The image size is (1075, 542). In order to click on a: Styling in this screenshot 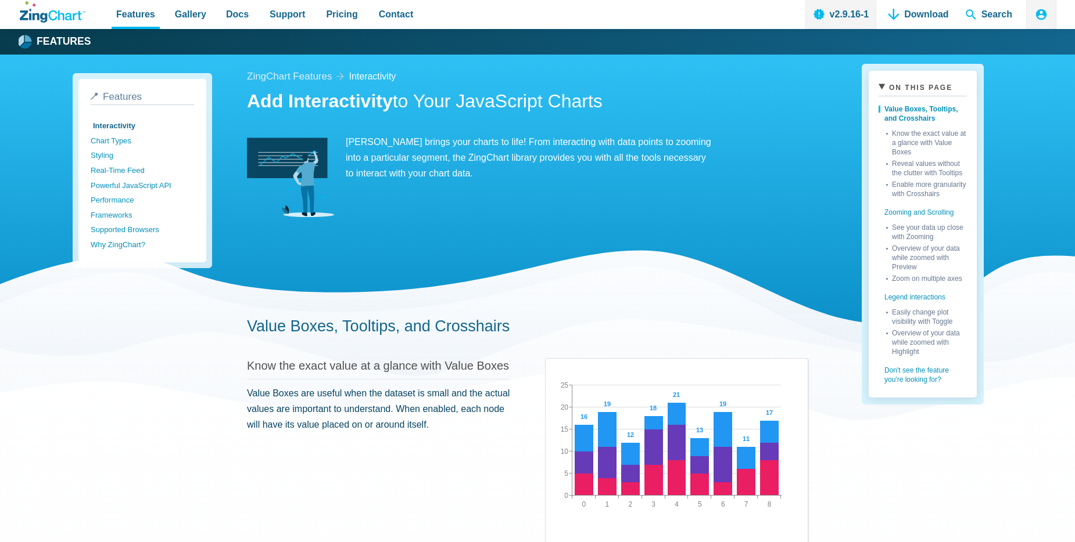, I will do `click(142, 156)`.